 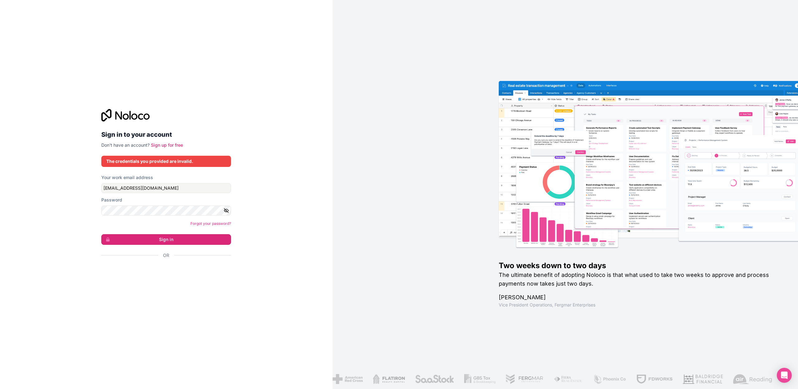 What do you see at coordinates (388, 380) in the screenshot?
I see `img: /assets/flatiron-C8eUkumj.png` at bounding box center [388, 380].